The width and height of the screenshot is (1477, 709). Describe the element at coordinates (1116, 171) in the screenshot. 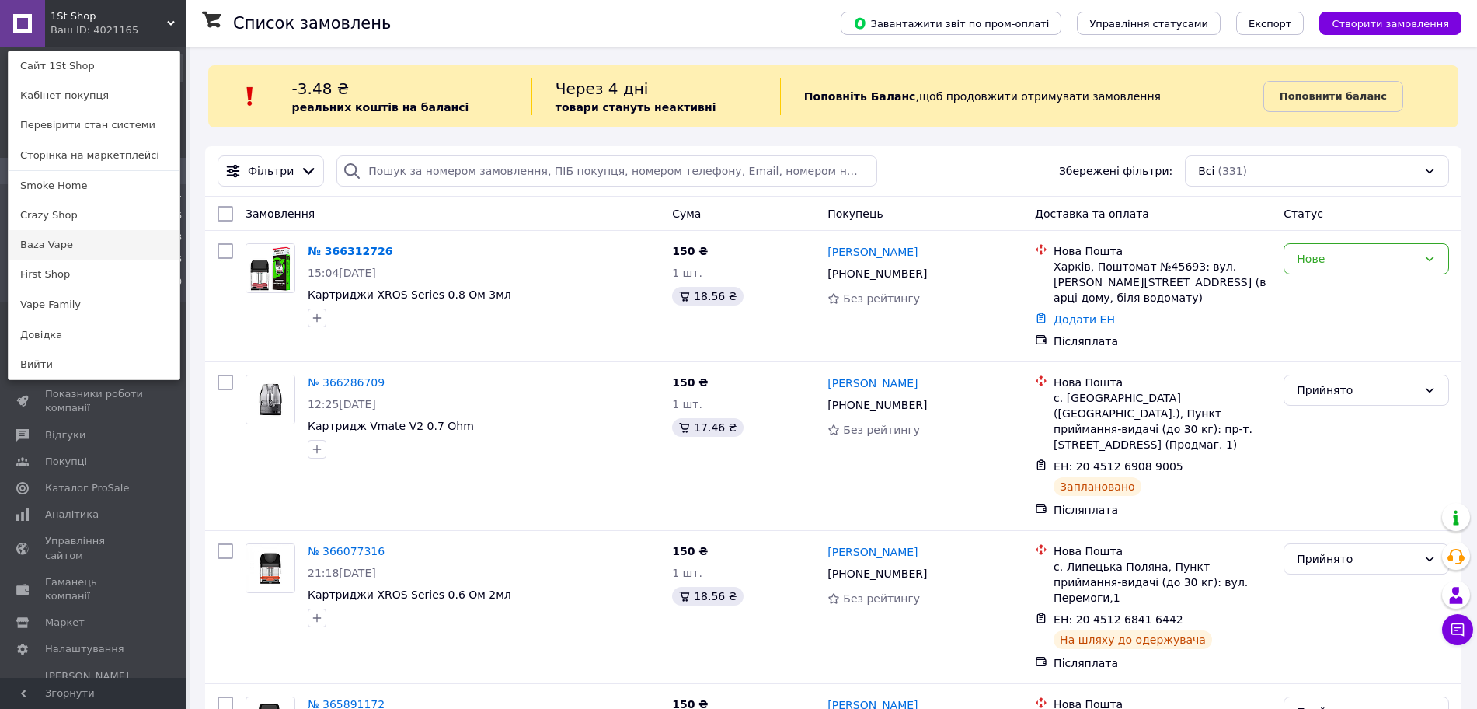

I see `span: Збережені фільтри:` at that location.